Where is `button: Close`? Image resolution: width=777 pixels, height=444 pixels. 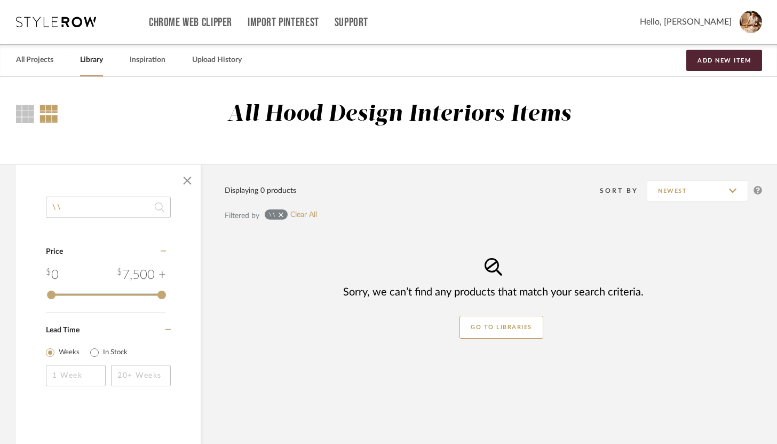 button: Close is located at coordinates (187, 180).